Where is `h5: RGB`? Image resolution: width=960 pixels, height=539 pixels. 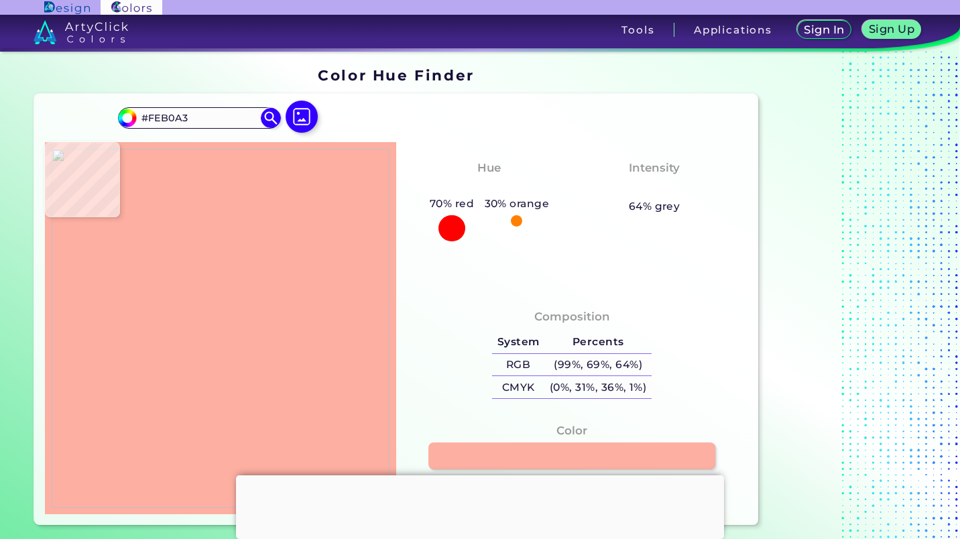 h5: RGB is located at coordinates (518, 365).